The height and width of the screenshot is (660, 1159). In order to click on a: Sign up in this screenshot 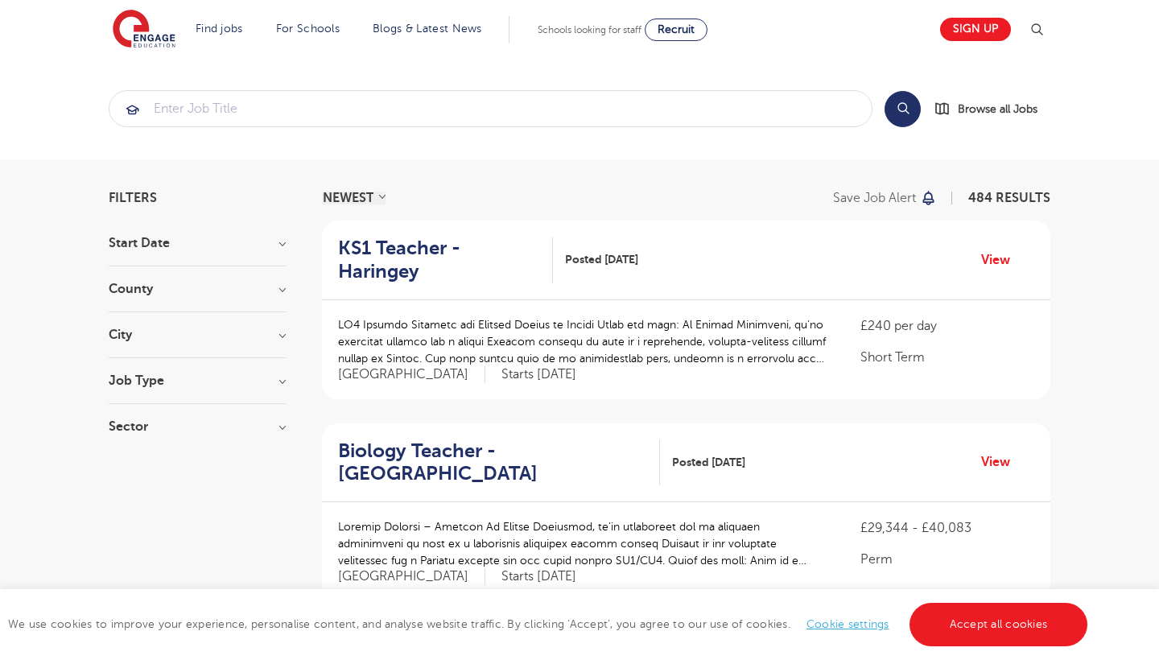, I will do `click(976, 29)`.